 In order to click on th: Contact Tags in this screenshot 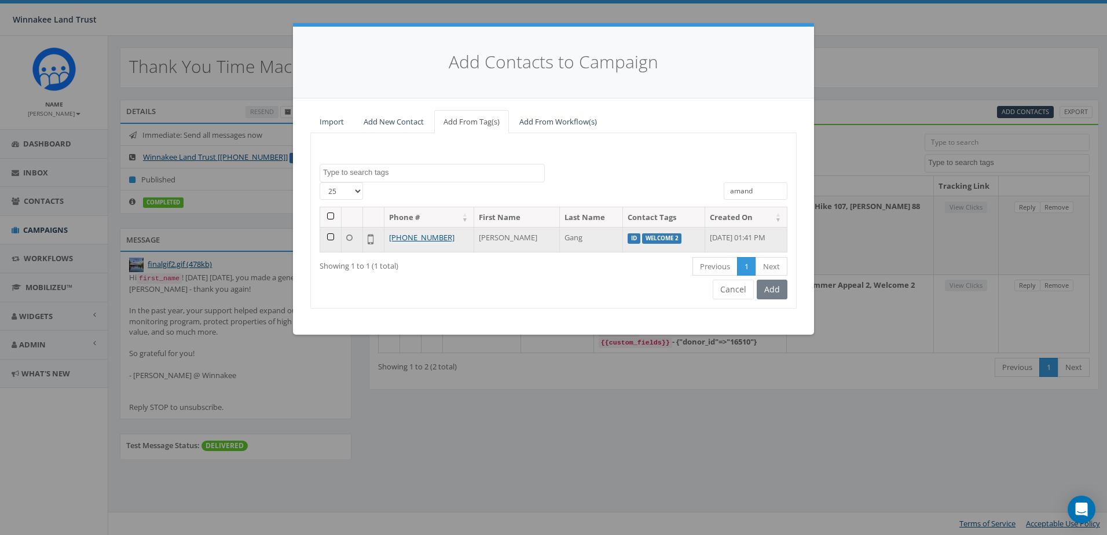, I will do `click(664, 217)`.